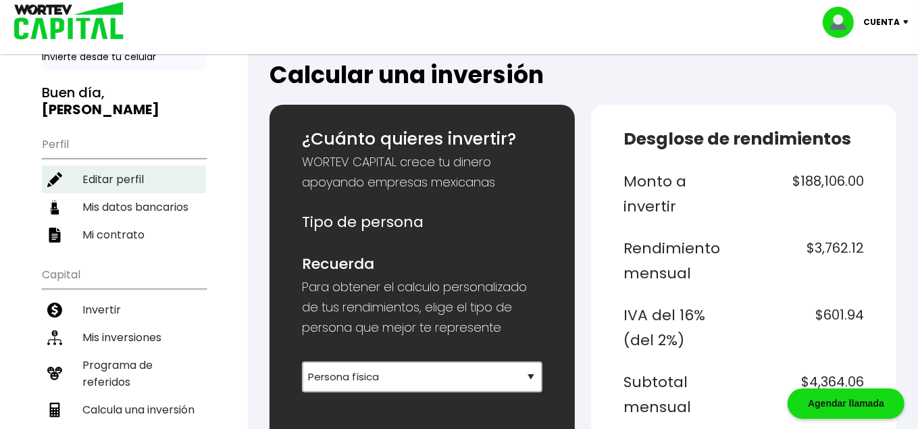 The height and width of the screenshot is (429, 918). Describe the element at coordinates (124, 309) in the screenshot. I see `li: Invertir` at that location.